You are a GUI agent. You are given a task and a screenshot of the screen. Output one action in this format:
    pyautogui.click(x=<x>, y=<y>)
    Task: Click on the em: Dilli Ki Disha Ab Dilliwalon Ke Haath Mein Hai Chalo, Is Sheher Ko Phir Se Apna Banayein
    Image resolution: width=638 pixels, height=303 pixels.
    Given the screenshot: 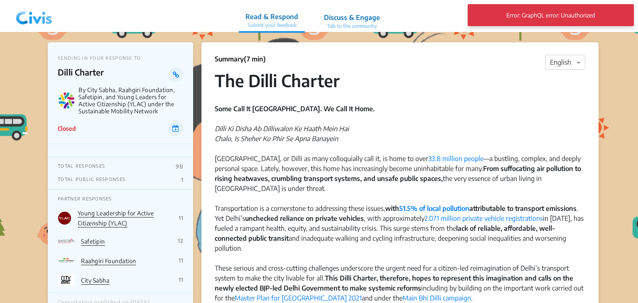 What is the action you would take?
    pyautogui.click(x=282, y=134)
    